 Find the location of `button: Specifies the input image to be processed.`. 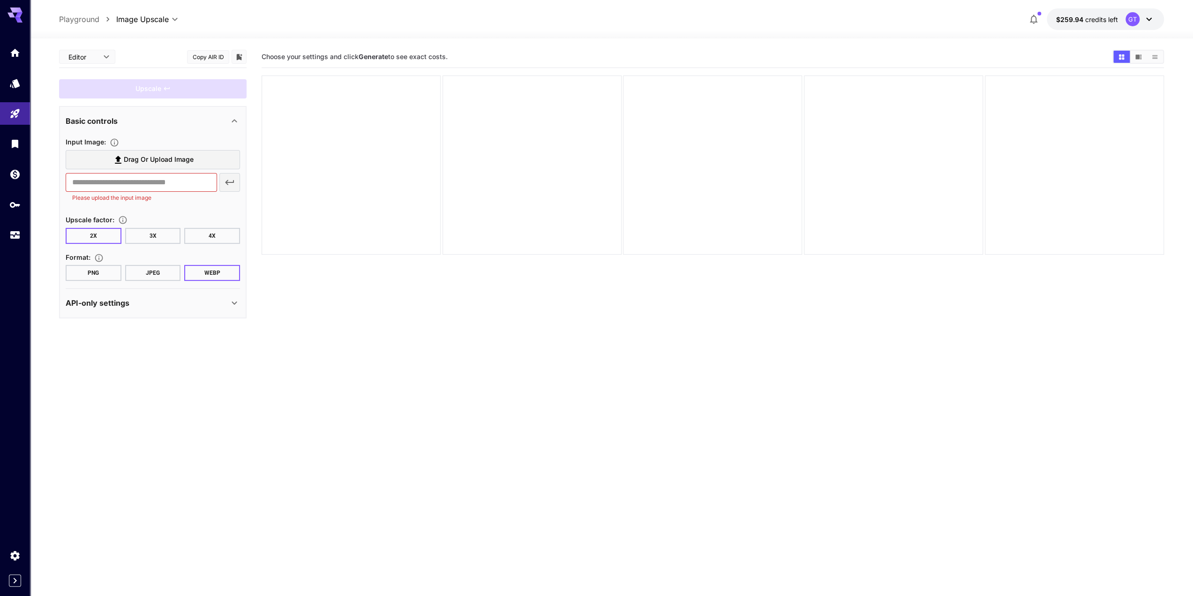

button: Specifies the input image to be processed. is located at coordinates (114, 143).